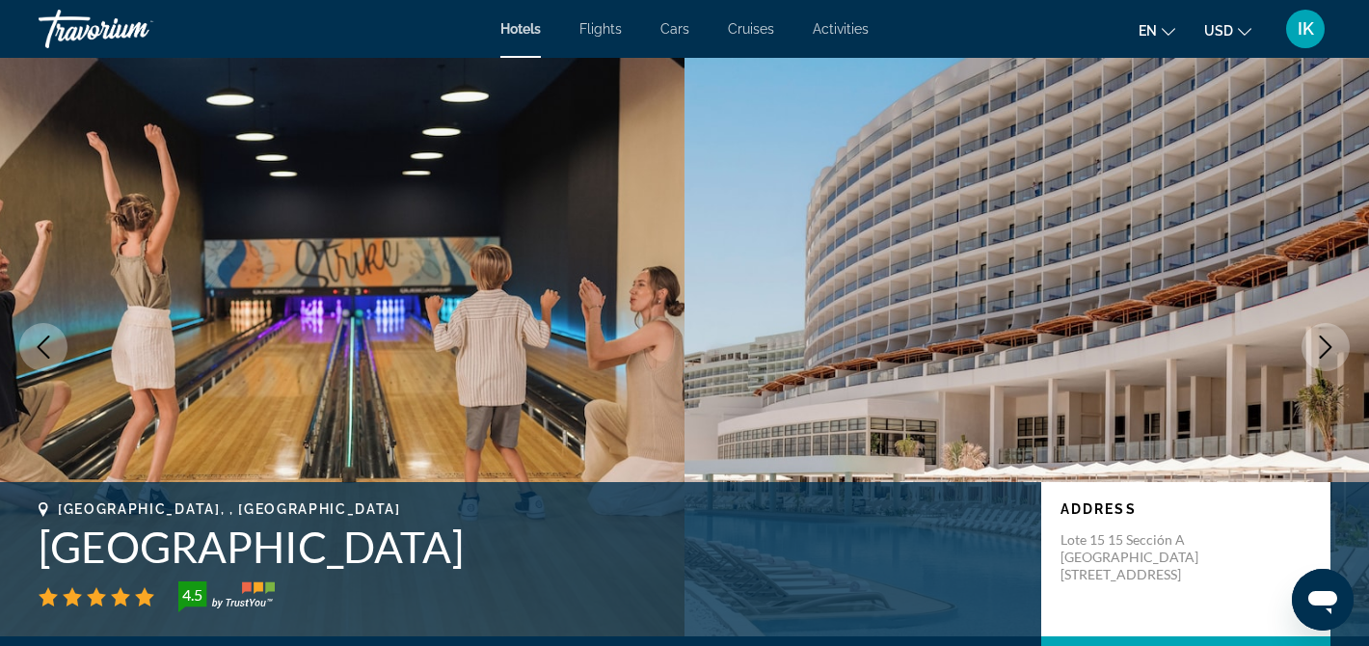 This screenshot has height=646, width=1369. I want to click on a: Travorium, so click(135, 29).